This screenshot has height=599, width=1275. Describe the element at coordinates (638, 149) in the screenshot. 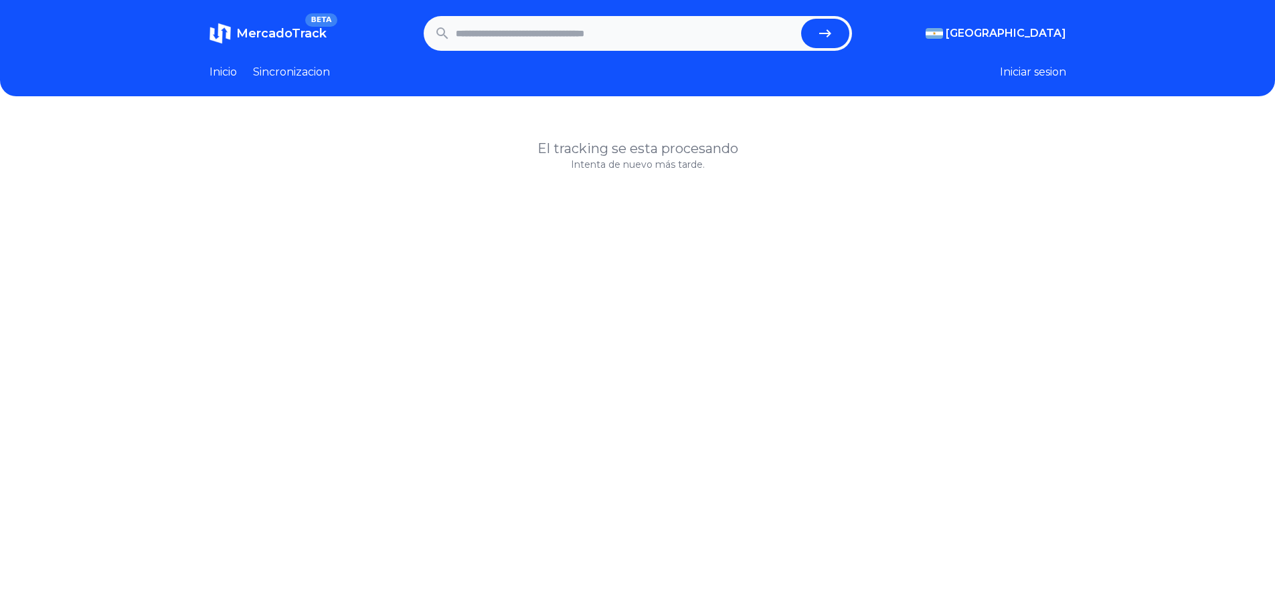

I see `h1: El tracking se esta procesando` at that location.